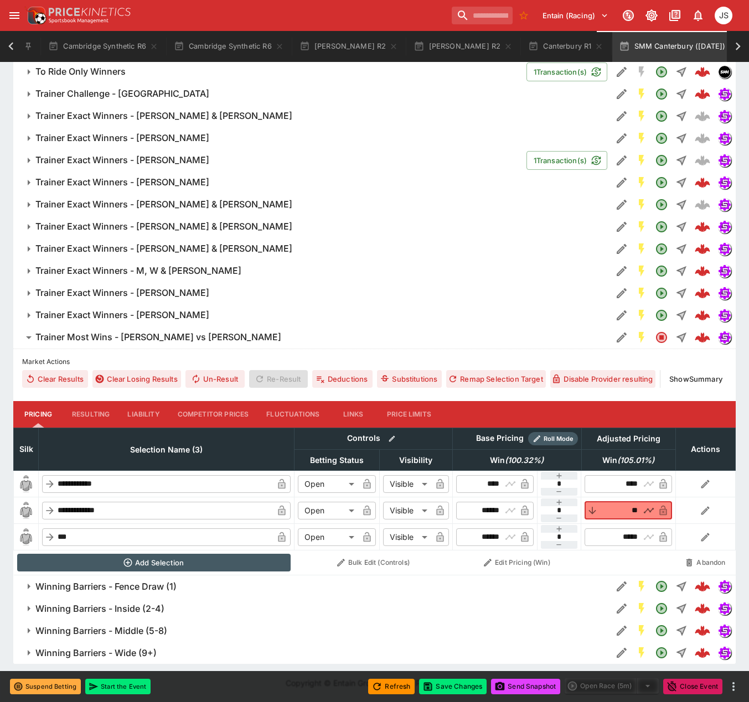  I want to click on div: bb7a9823-a9b5-4ece-9c18-dce5d9359071, so click(702, 631).